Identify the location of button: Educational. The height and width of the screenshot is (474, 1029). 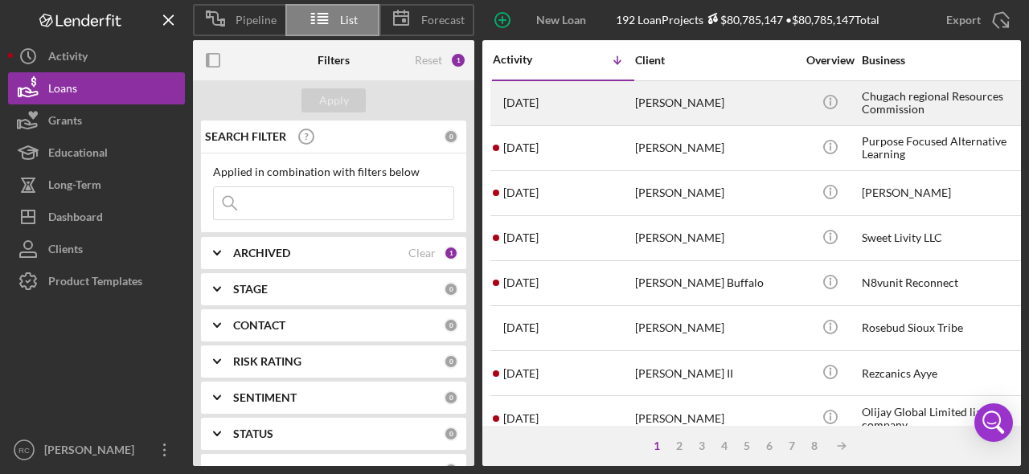
(96, 153).